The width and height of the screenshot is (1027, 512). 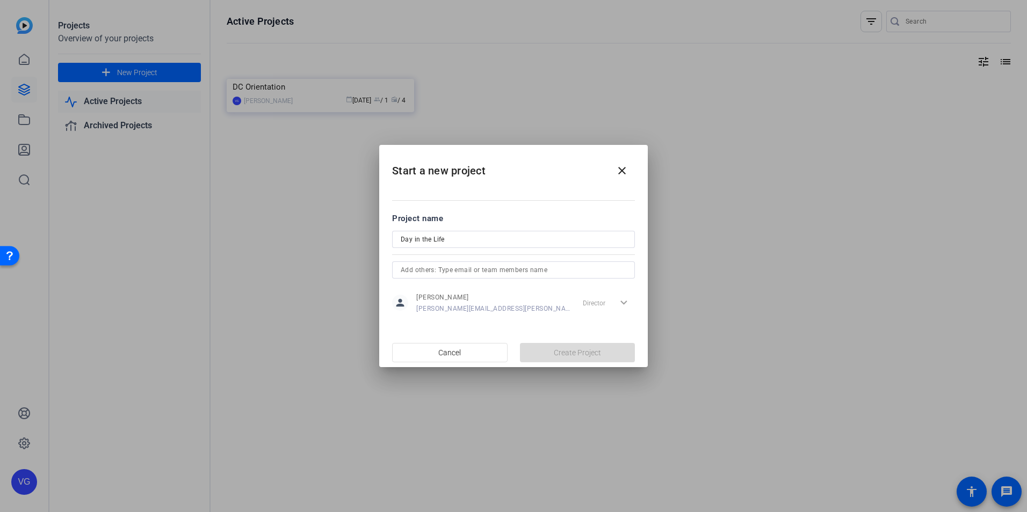 What do you see at coordinates (513, 166) in the screenshot?
I see `h2: Start a new project` at bounding box center [513, 166].